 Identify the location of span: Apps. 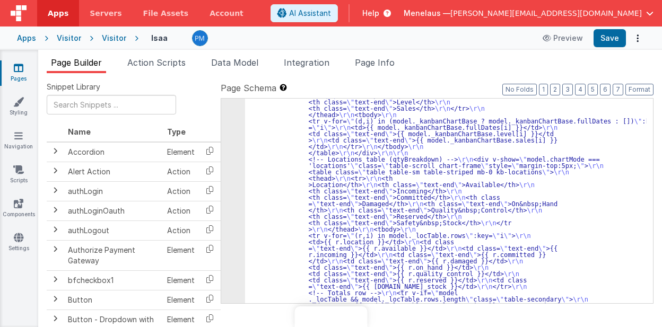
(58, 13).